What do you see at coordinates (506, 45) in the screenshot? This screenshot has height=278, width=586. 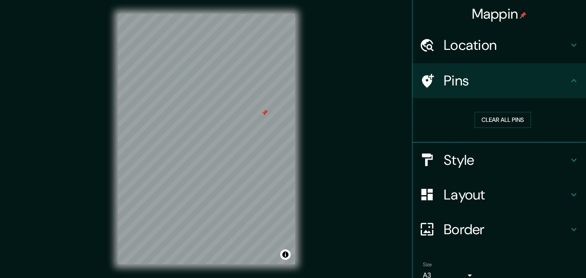 I see `h4: Location` at bounding box center [506, 45].